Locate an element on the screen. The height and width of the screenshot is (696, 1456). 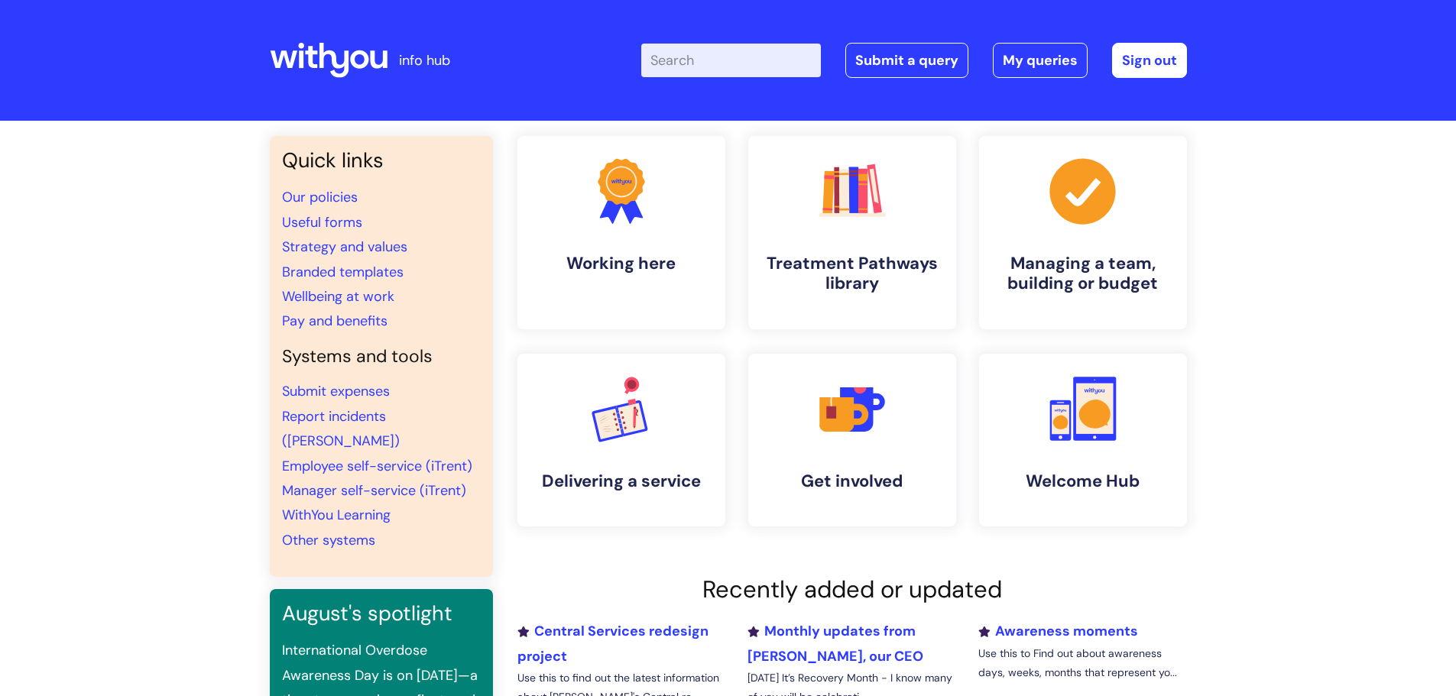
a: My queries is located at coordinates (1040, 60).